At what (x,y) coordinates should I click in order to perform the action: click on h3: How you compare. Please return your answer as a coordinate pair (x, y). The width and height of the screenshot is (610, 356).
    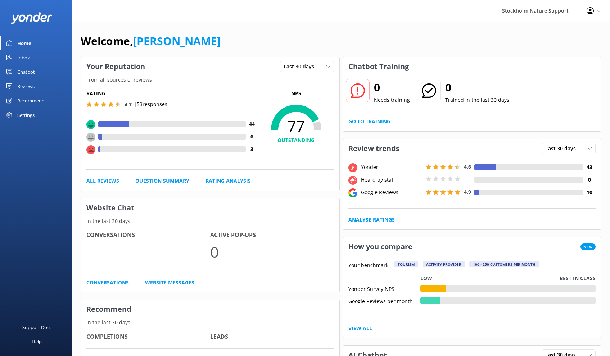
    Looking at the image, I should click on (380, 247).